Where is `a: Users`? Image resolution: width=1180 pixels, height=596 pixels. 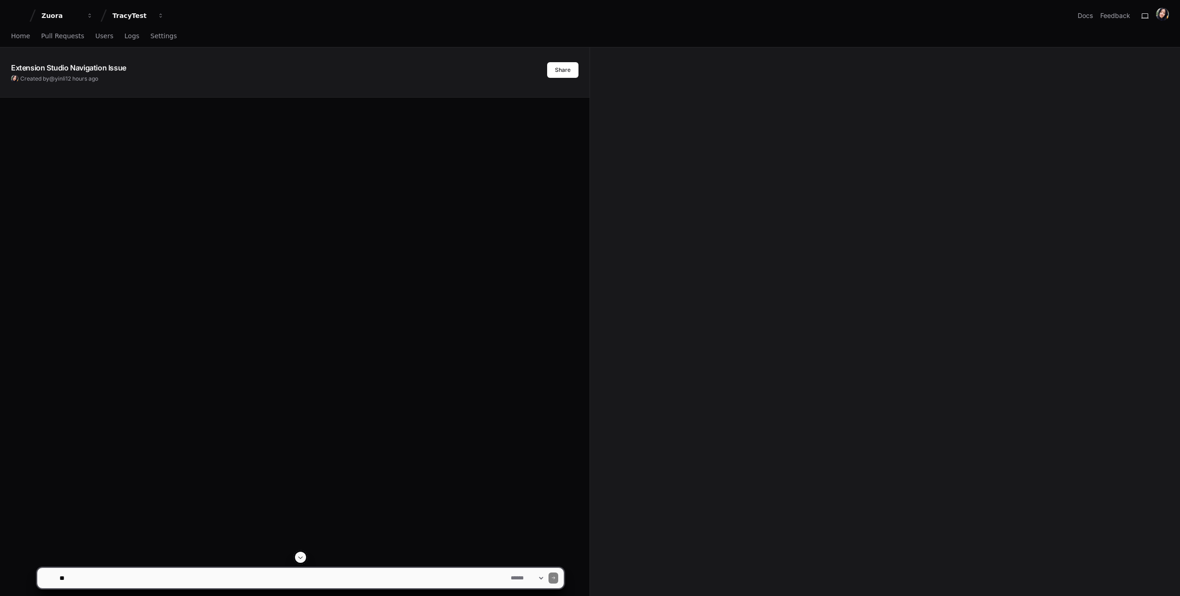 a: Users is located at coordinates (104, 36).